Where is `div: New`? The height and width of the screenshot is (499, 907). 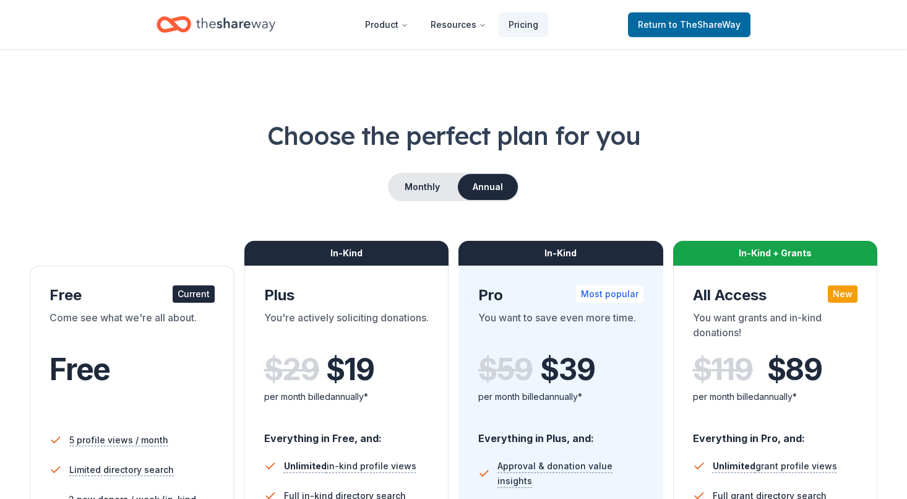 div: New is located at coordinates (843, 294).